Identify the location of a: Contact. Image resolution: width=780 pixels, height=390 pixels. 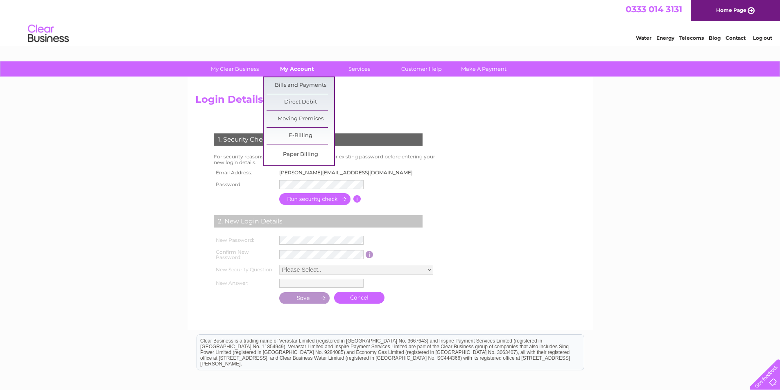
(735, 38).